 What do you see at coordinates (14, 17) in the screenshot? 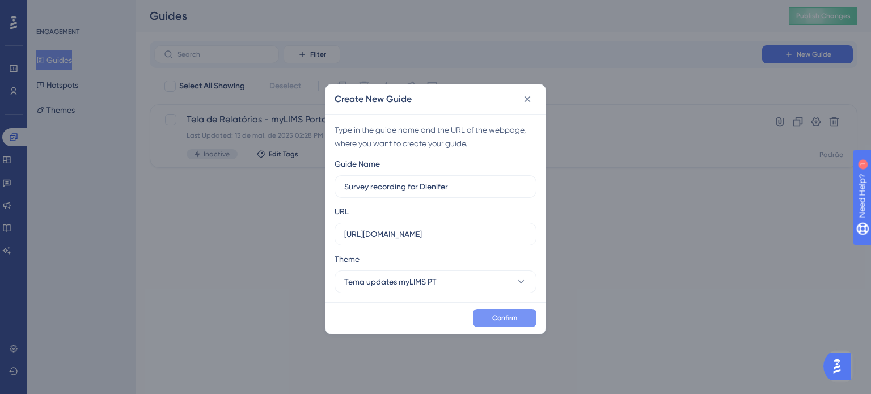
I see `img: launcher-image-alternative-text` at bounding box center [14, 17].